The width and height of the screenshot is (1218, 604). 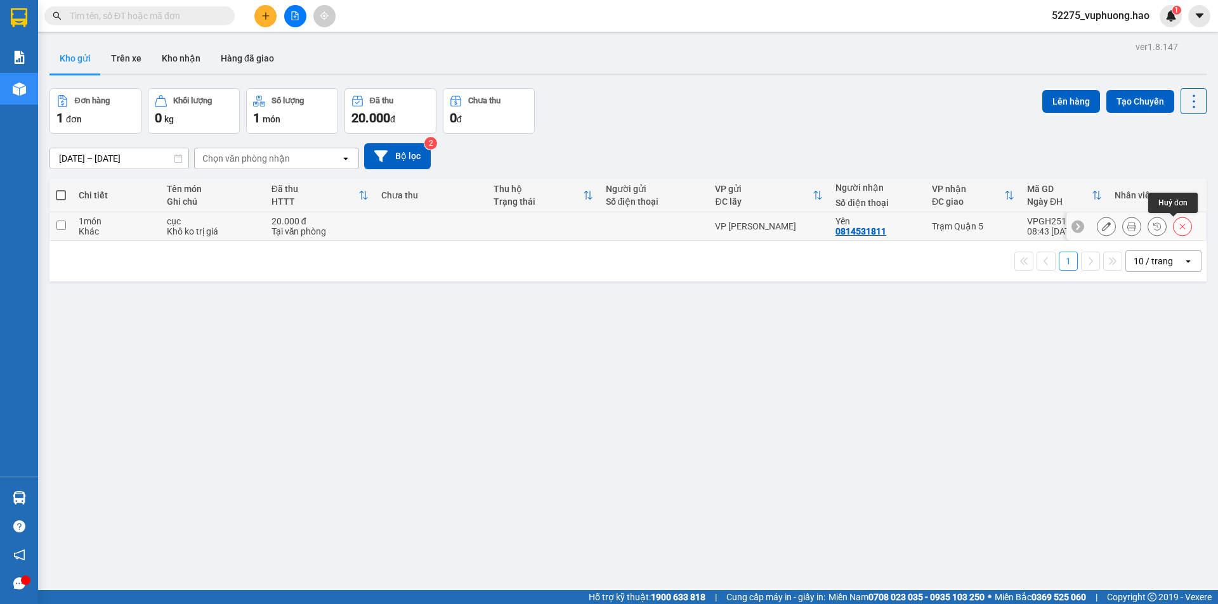 What do you see at coordinates (968, 189) in the screenshot?
I see `div: VP nhận` at bounding box center [968, 189].